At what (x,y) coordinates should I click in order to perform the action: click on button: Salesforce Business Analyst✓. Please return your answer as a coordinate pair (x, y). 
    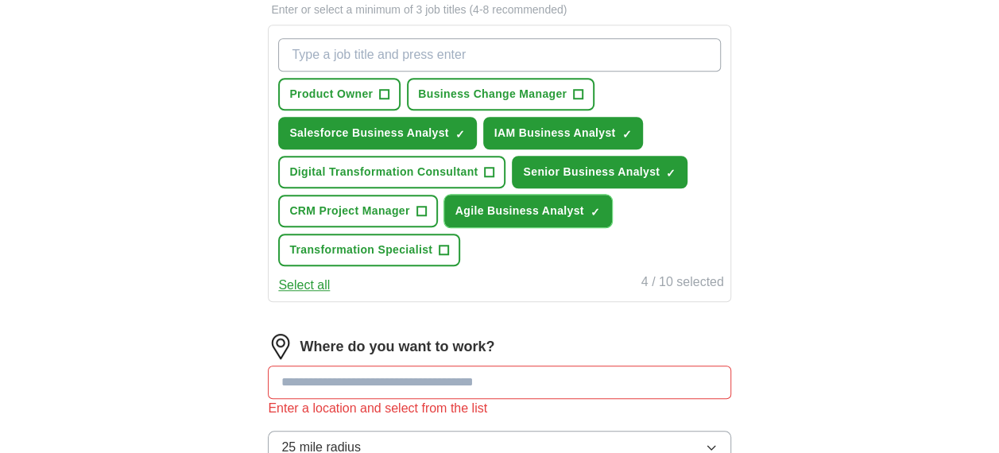
    Looking at the image, I should click on (377, 133).